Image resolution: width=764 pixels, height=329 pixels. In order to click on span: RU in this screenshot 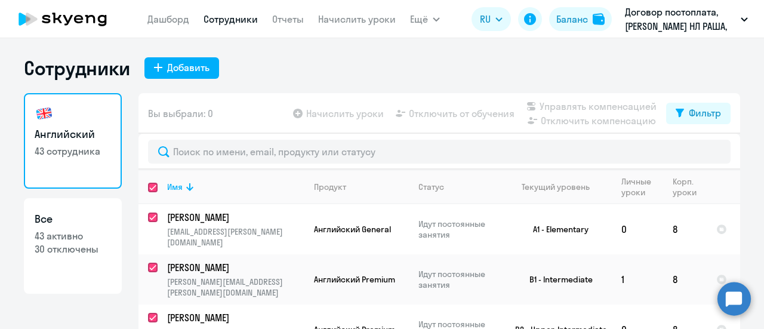, I will do `click(485, 19)`.